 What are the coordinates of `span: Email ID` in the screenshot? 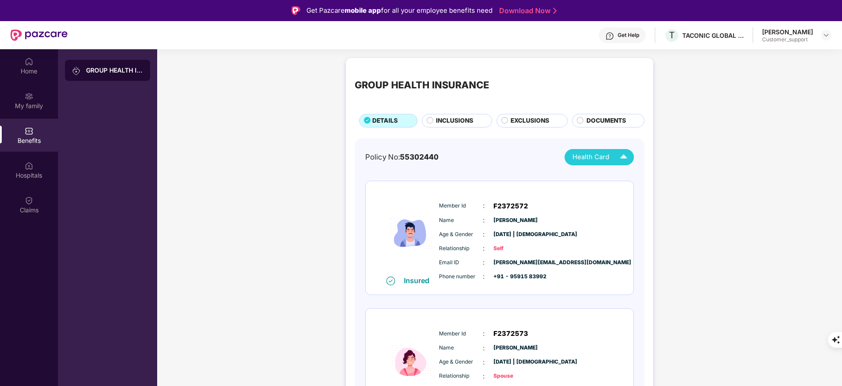 It's located at (461, 262).